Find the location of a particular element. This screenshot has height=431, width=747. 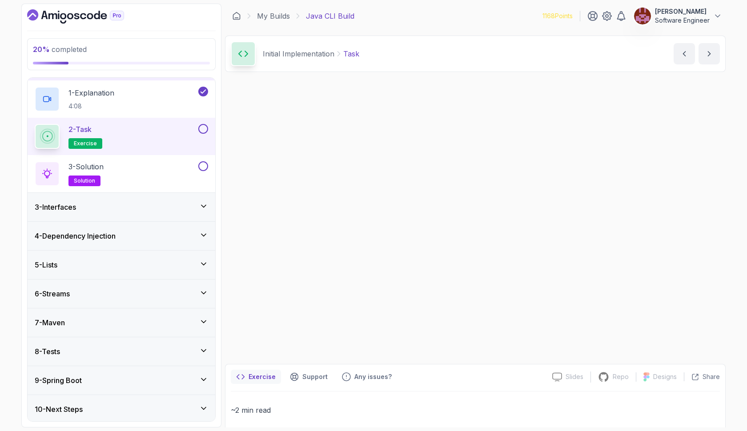

button: 9-Spring Boot is located at coordinates (121, 381).